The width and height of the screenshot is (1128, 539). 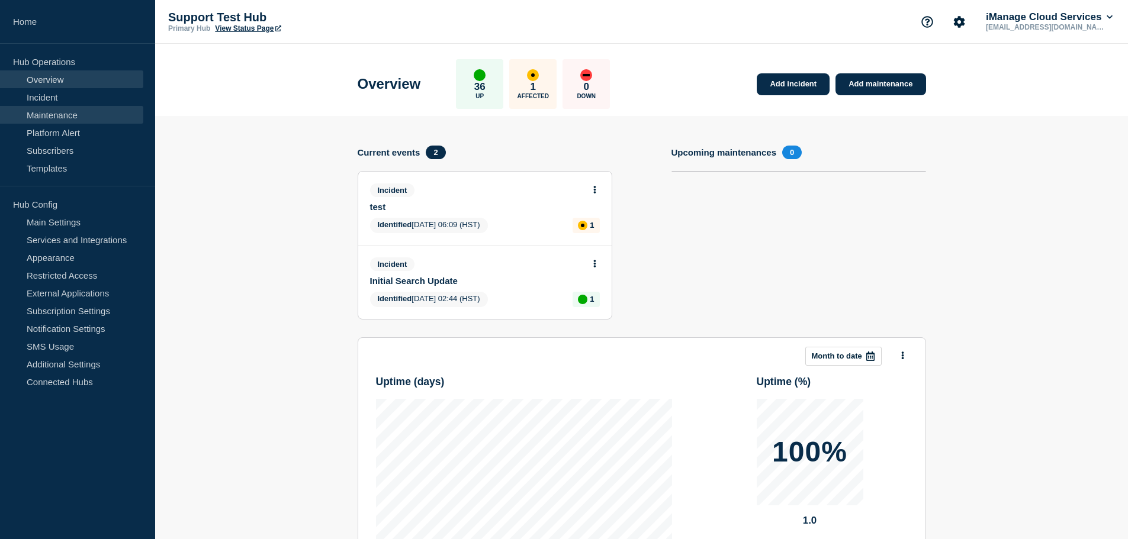 What do you see at coordinates (724, 152) in the screenshot?
I see `h4: Upcoming maintenances` at bounding box center [724, 152].